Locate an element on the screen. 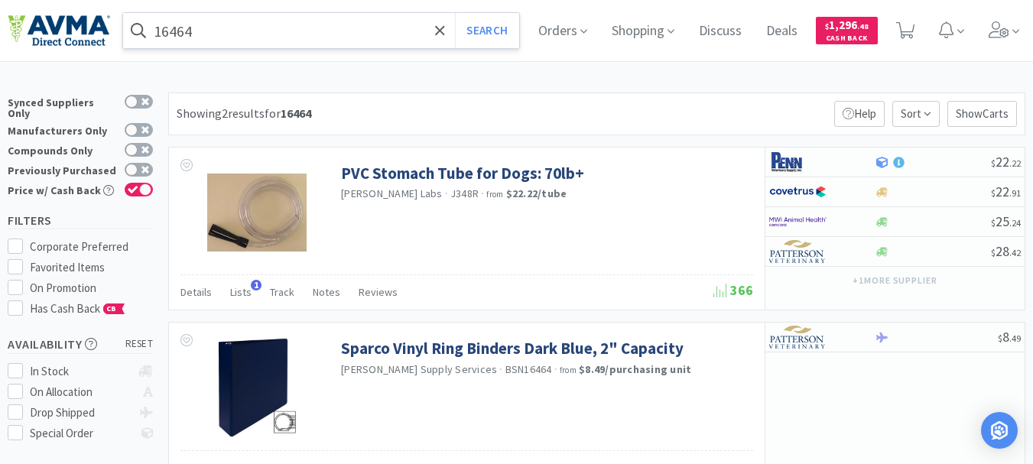 Image resolution: width=1033 pixels, height=464 pixels. button: Search is located at coordinates (486, 31).